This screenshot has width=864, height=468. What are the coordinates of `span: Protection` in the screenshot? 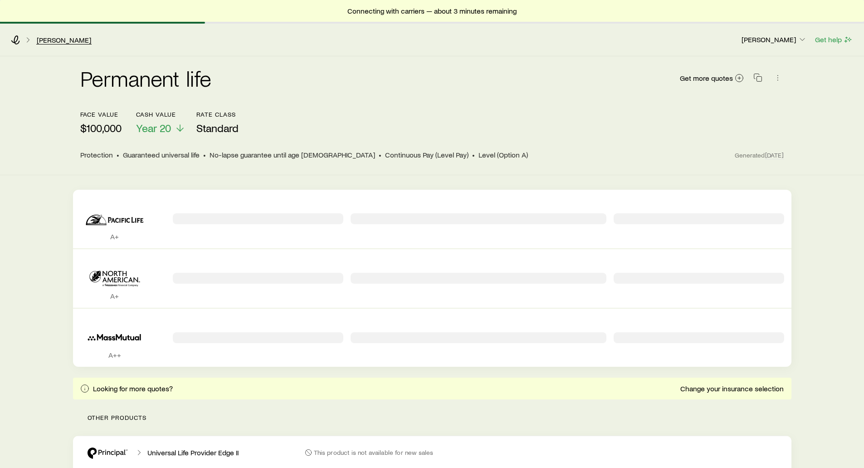 It's located at (97, 155).